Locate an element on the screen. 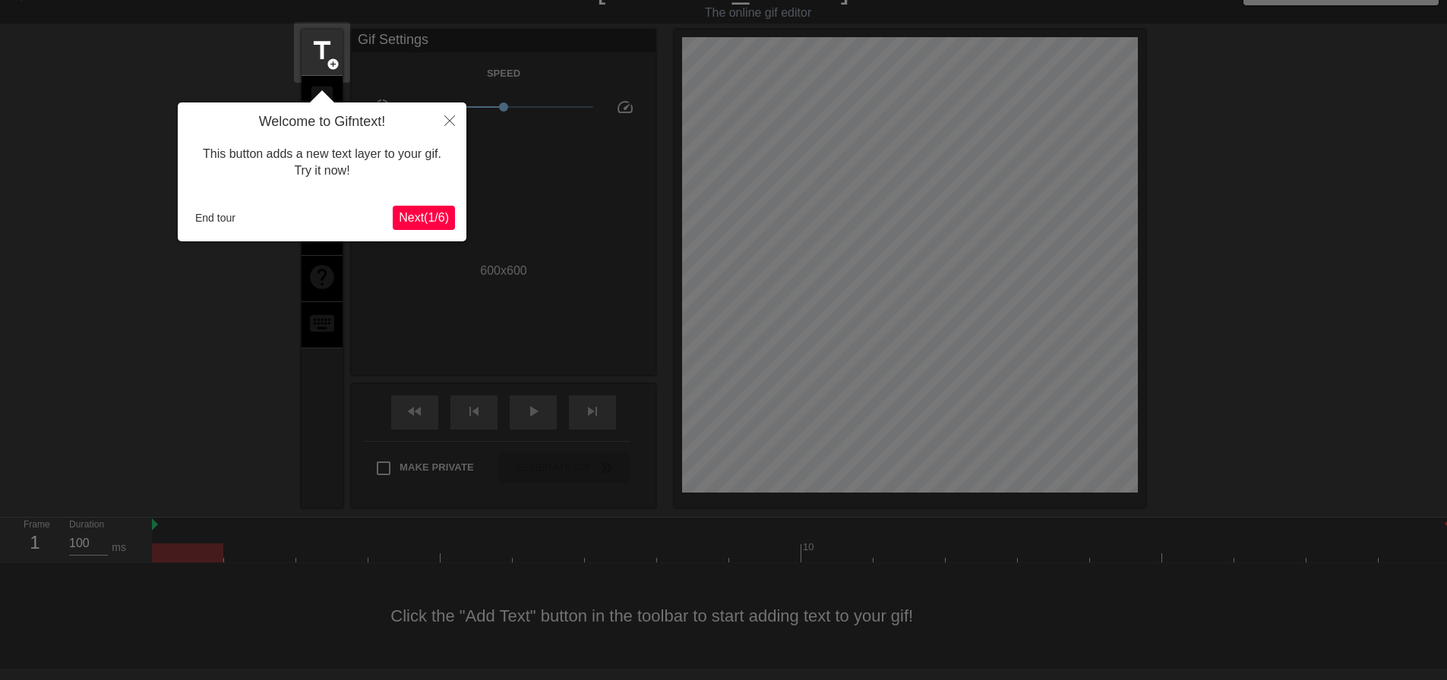 This screenshot has width=1447, height=680. div: This button adds a new text layer to your gif. Try it now! is located at coordinates (322, 162).